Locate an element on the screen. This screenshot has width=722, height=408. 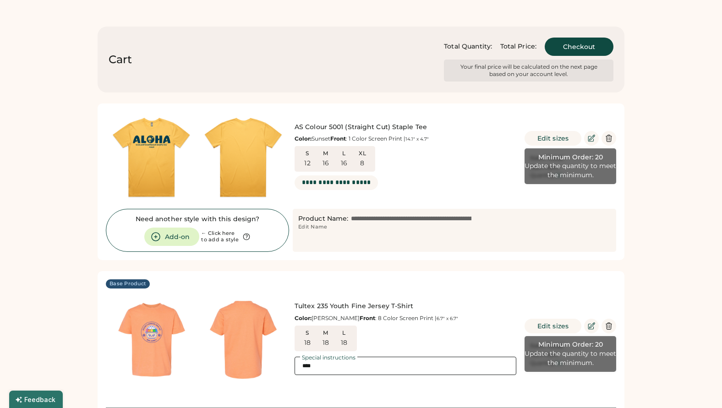
div: Edit Name is located at coordinates (312, 227).